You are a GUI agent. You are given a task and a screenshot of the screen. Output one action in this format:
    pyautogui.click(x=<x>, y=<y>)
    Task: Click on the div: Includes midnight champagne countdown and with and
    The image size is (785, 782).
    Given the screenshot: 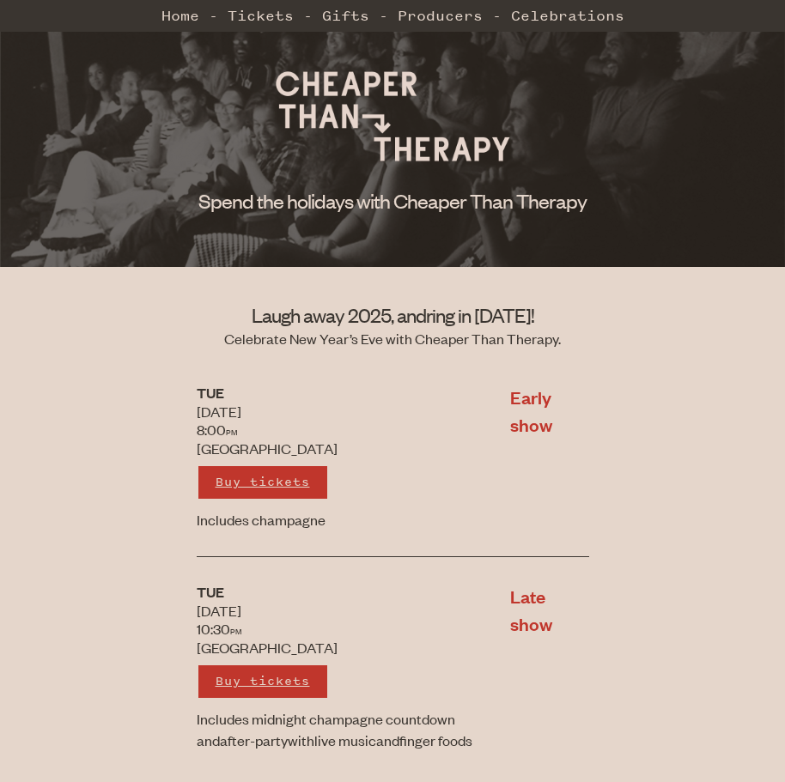 What is the action you would take?
    pyautogui.click(x=393, y=730)
    